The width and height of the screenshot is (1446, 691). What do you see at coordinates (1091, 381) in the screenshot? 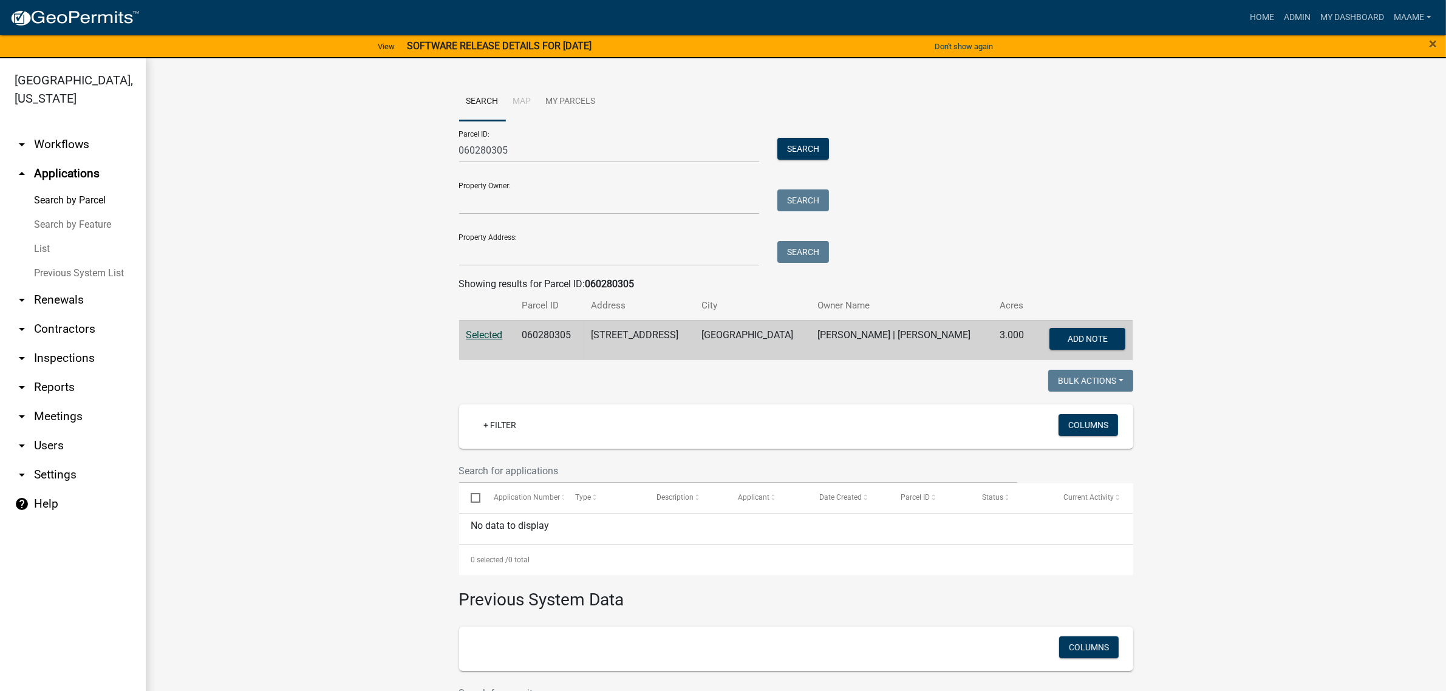
I see `button: Bulk Actions` at bounding box center [1091, 381].